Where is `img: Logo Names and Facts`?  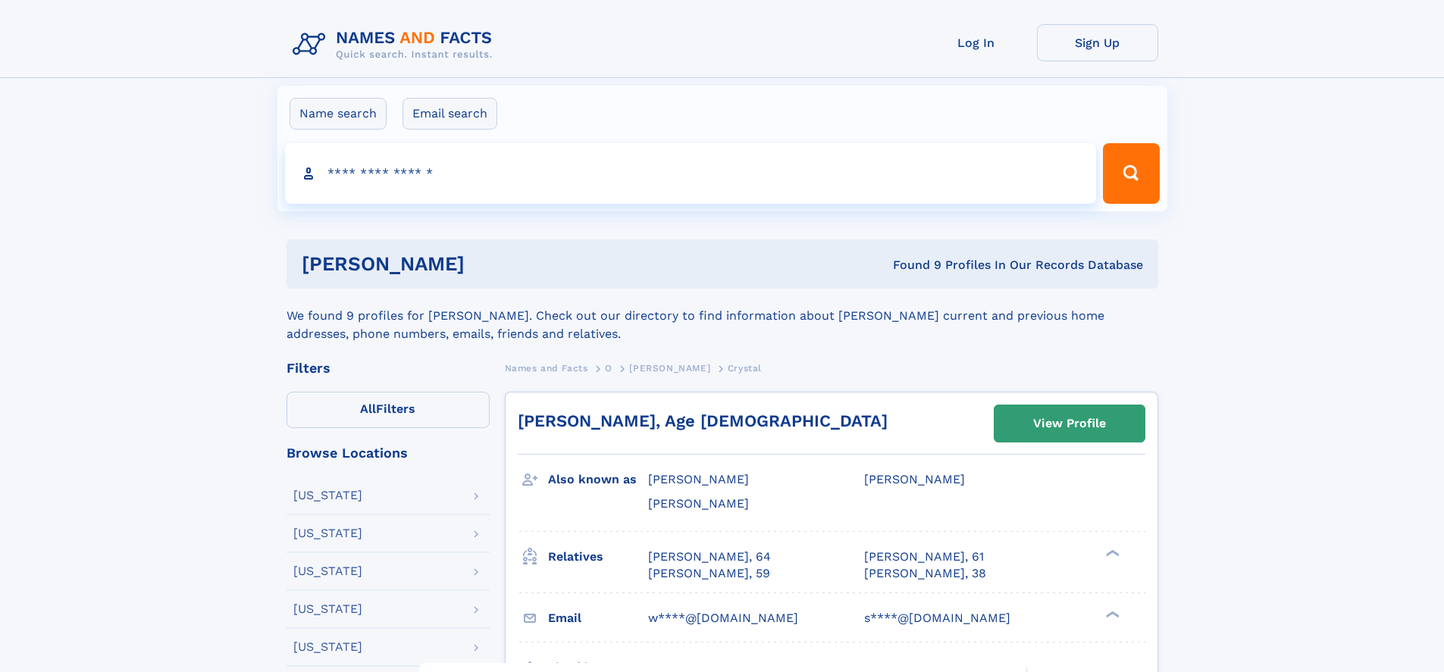
img: Logo Names and Facts is located at coordinates (396, 45).